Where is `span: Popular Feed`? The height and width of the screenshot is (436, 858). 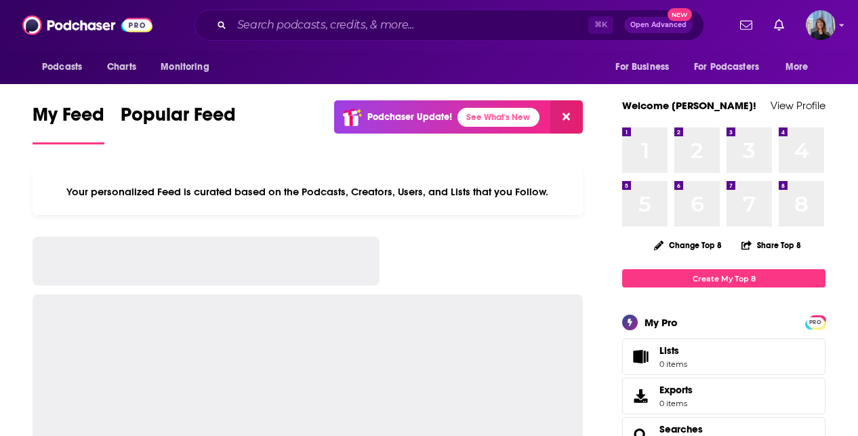
span: Popular Feed is located at coordinates (178, 119).